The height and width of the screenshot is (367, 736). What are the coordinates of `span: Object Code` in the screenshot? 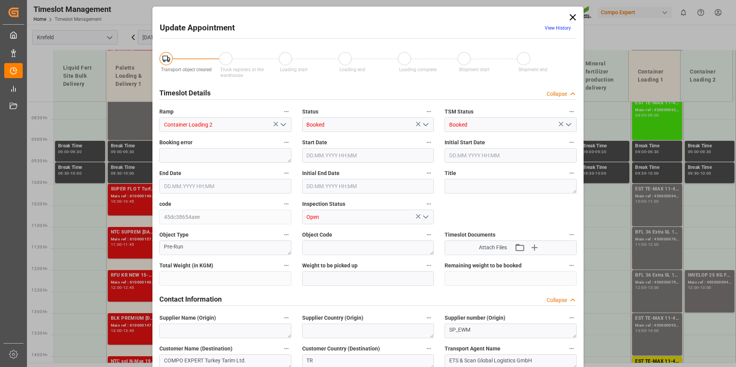 It's located at (317, 235).